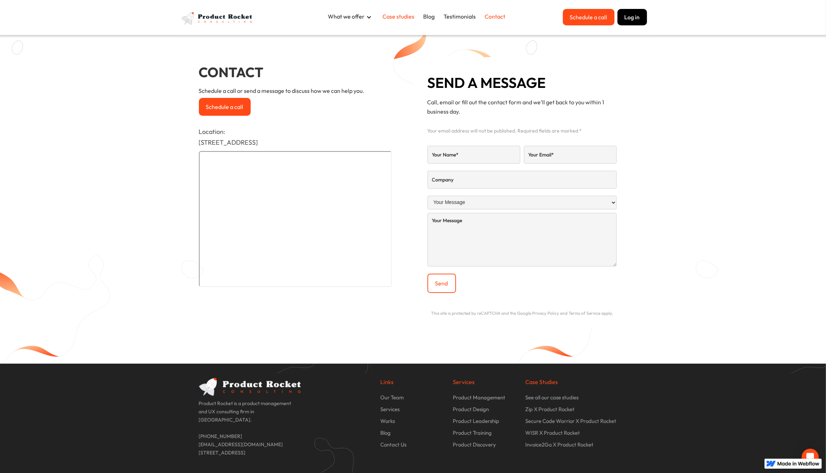 Image resolution: width=826 pixels, height=473 pixels. Describe the element at coordinates (560, 445) in the screenshot. I see `p: Invoice2Go X Product Rocket` at that location.